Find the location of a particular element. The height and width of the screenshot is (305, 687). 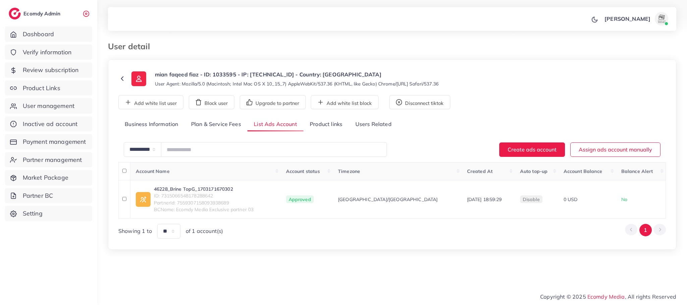

a: Product Links is located at coordinates (49, 88).